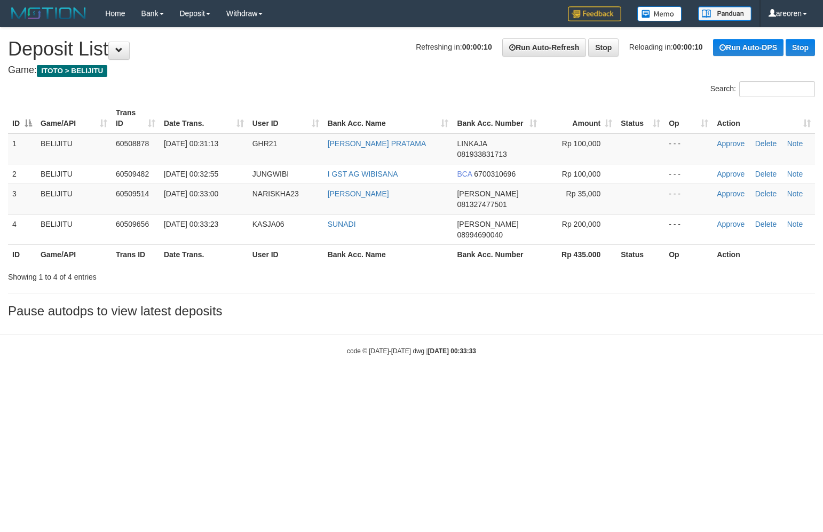 Image resolution: width=823 pixels, height=532 pixels. I want to click on th: Amount: activate to sort column ascending, so click(578, 118).